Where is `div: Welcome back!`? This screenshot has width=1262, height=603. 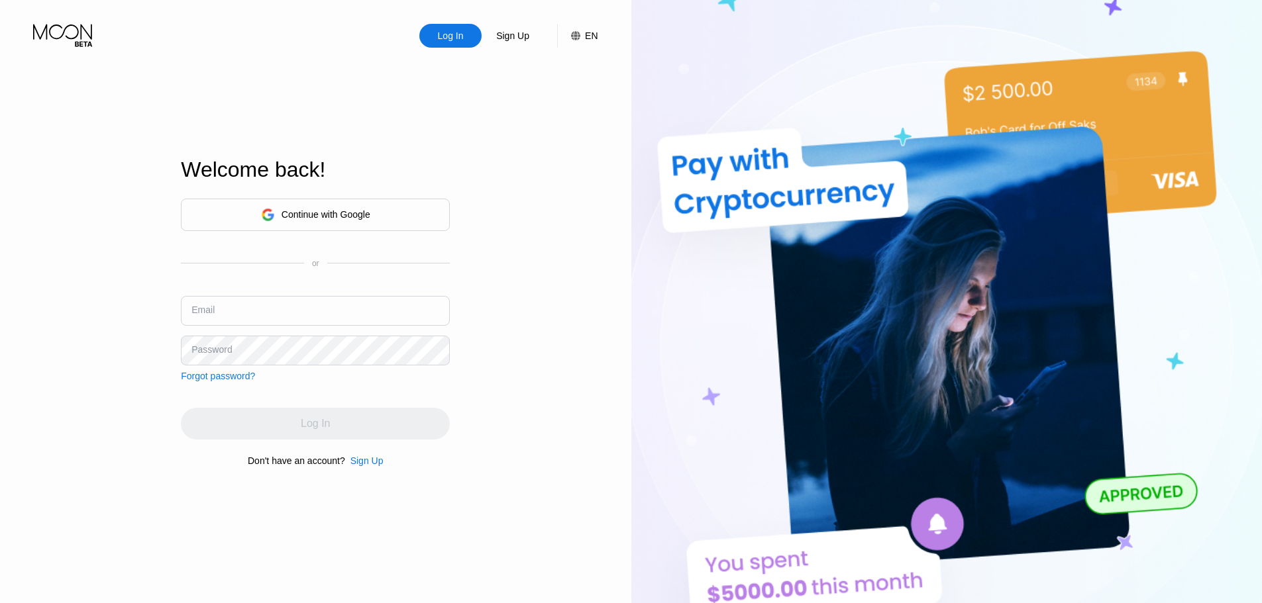
div: Welcome back! is located at coordinates (315, 170).